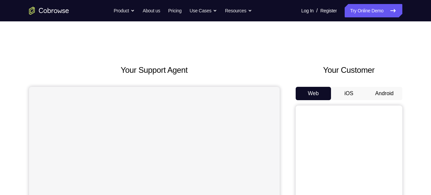  What do you see at coordinates (313, 93) in the screenshot?
I see `button: Web` at bounding box center [313, 93].